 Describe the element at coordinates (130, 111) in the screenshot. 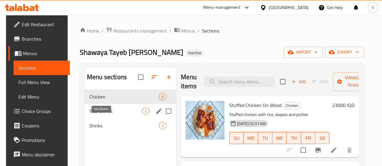

I see `div: Side Dishes2edit` at that location.